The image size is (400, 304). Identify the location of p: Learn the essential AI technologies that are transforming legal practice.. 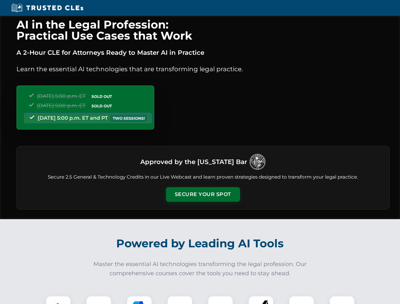
(203, 69).